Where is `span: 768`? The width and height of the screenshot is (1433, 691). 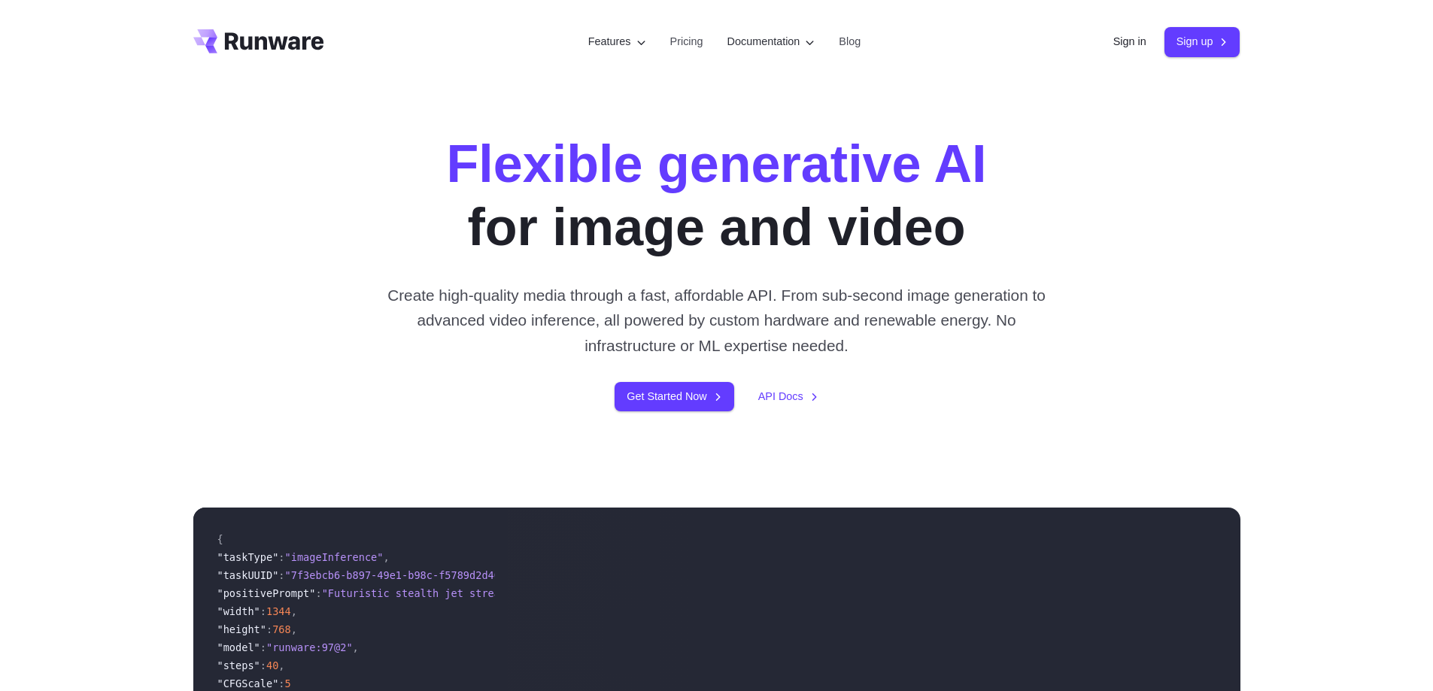 span: 768 is located at coordinates (281, 630).